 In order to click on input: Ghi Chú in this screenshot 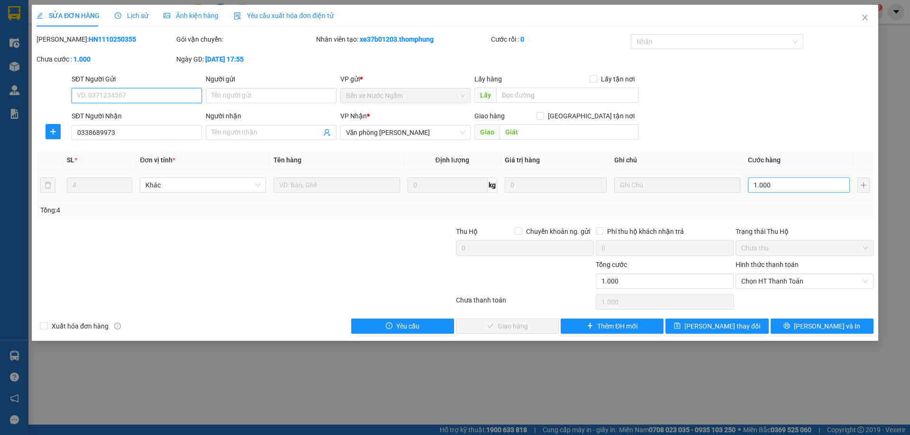, I will do `click(677, 185)`.